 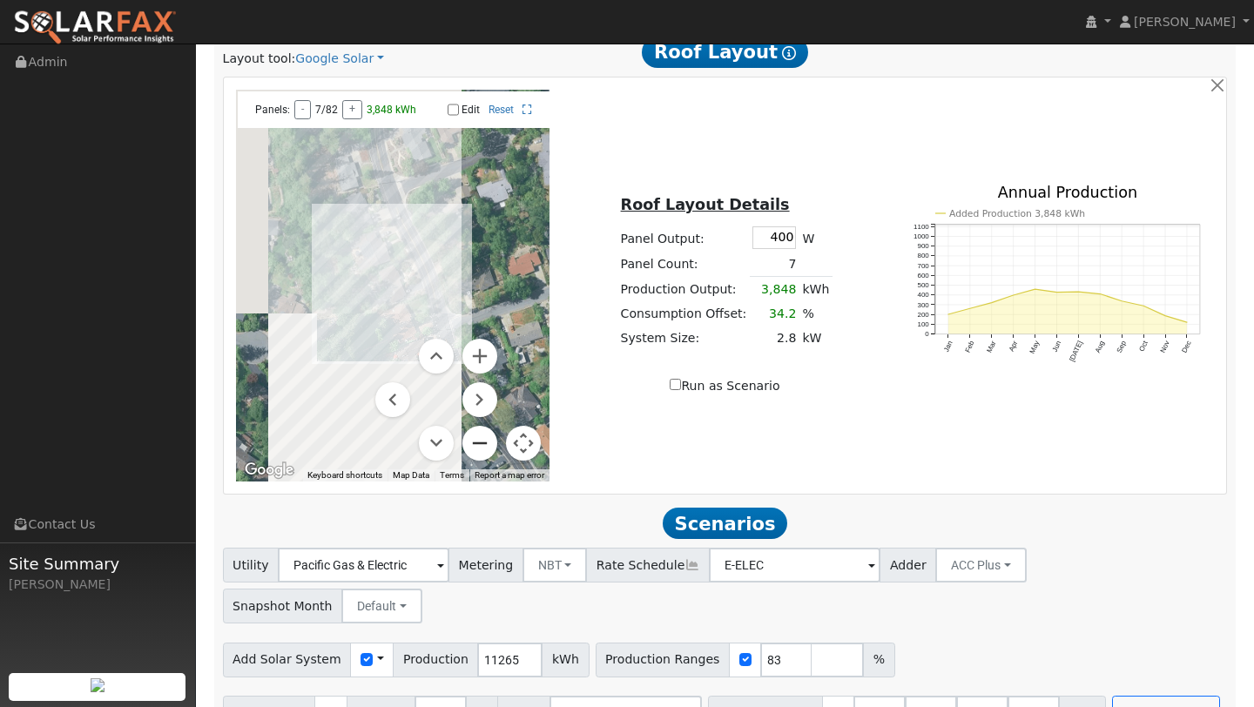 I want to click on span: 3,848 kWh, so click(x=391, y=110).